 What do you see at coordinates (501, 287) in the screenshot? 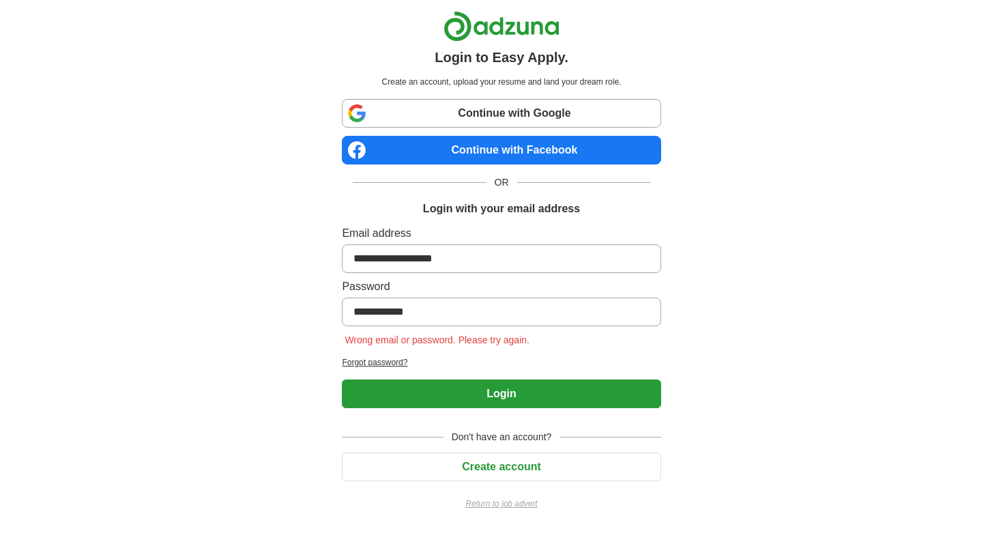
I see `label: Password` at bounding box center [501, 287].